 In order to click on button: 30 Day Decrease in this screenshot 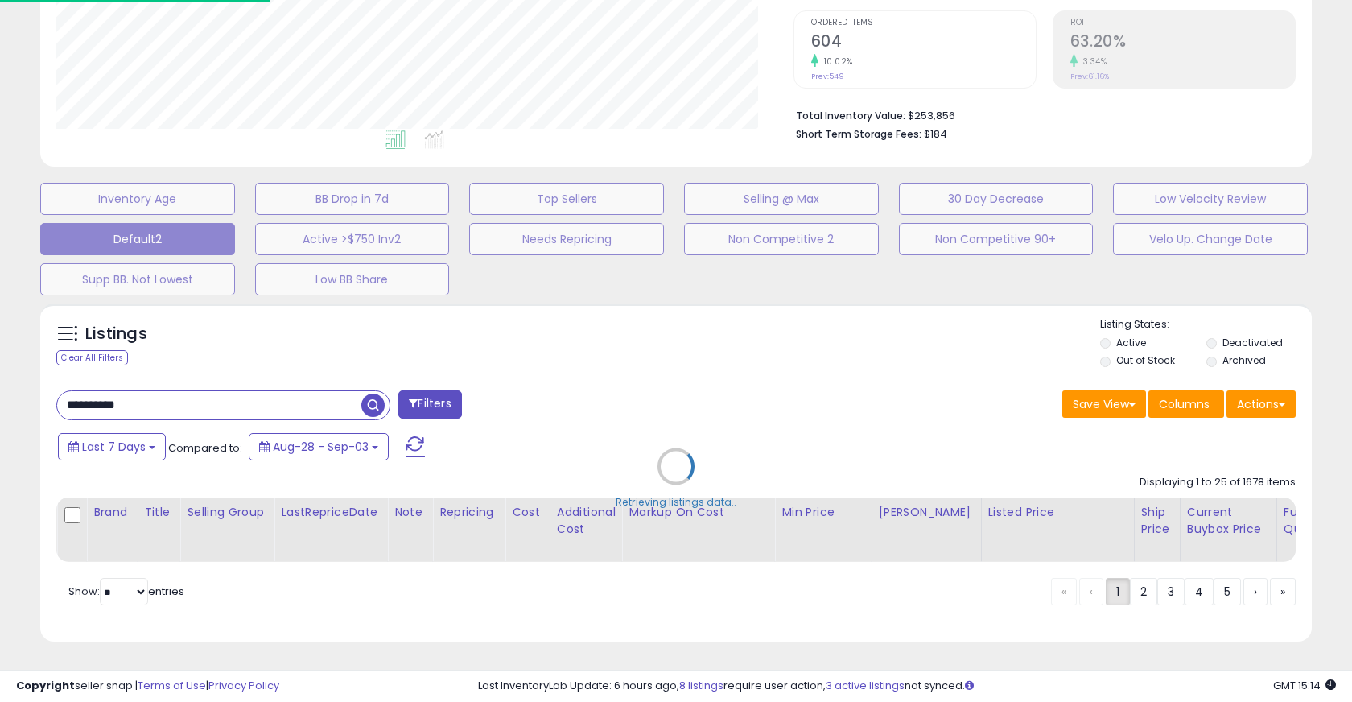, I will do `click(996, 199)`.